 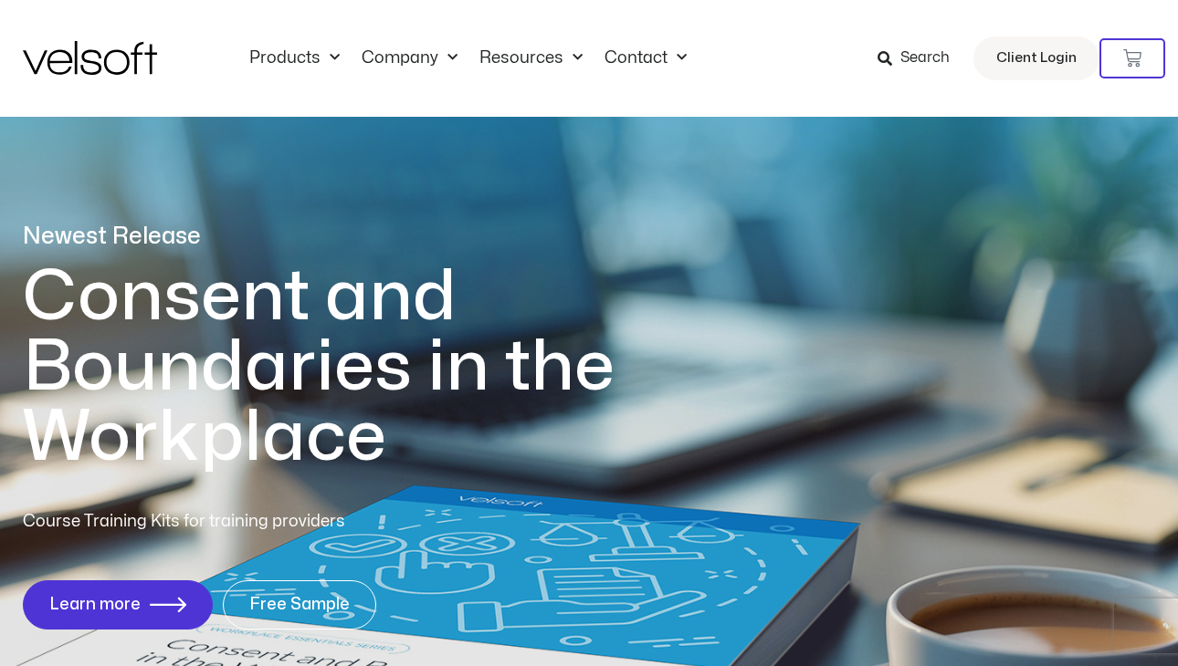 What do you see at coordinates (1036, 58) in the screenshot?
I see `span: Client Login` at bounding box center [1036, 58].